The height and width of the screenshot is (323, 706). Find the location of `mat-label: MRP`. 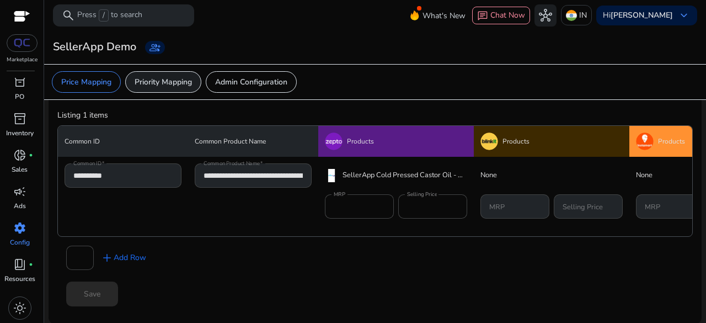

mat-label: MRP is located at coordinates (339, 194).